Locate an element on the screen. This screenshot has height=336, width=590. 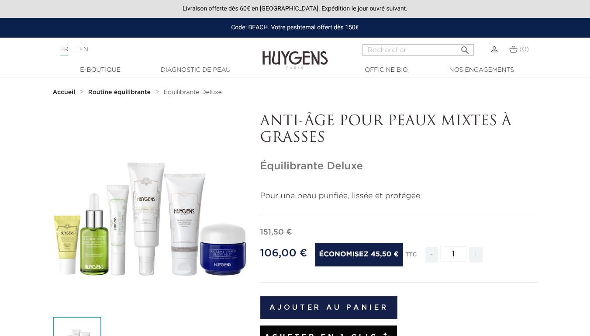
span: 106,00 € is located at coordinates (284, 253).